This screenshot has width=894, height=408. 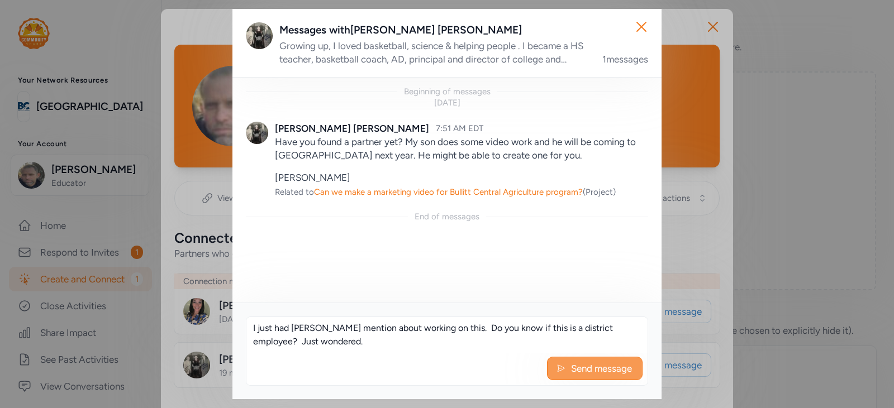 What do you see at coordinates (601, 369) in the screenshot?
I see `span: Send message` at bounding box center [601, 369].